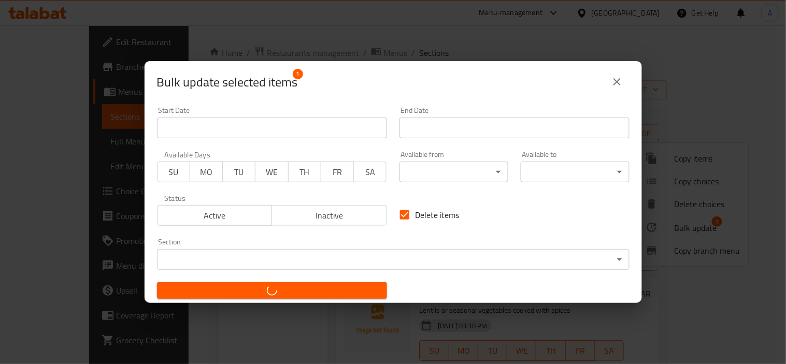  Describe the element at coordinates (239, 172) in the screenshot. I see `button: TU` at that location.